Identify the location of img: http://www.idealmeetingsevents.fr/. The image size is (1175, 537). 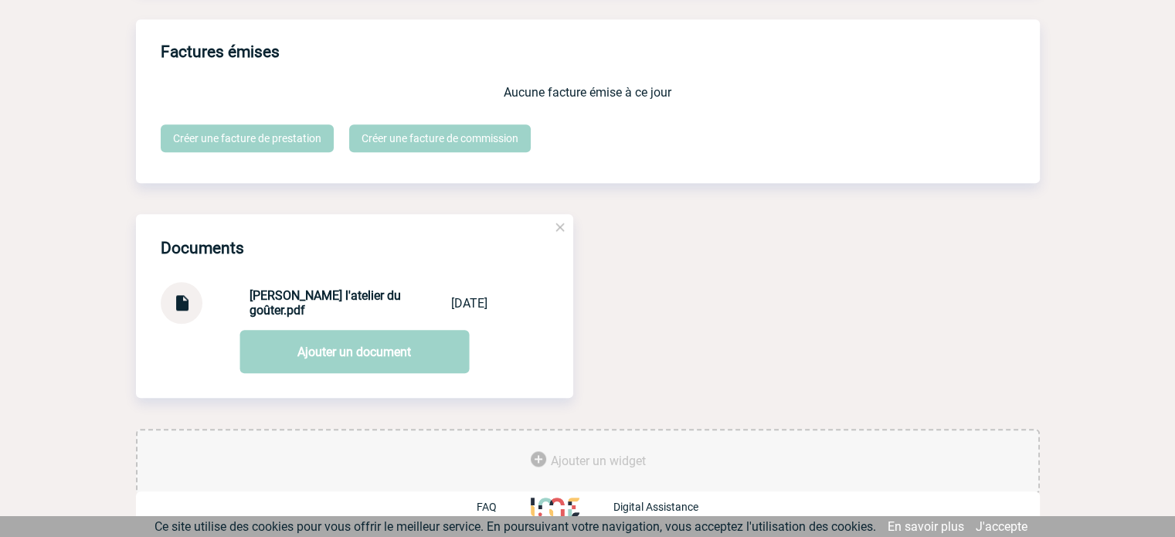
(555, 507).